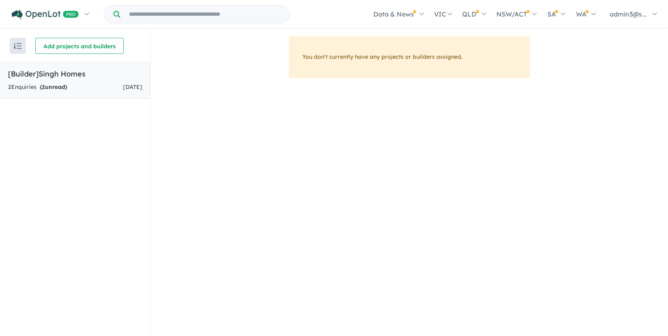 The width and height of the screenshot is (668, 336). What do you see at coordinates (37, 87) in the screenshot?
I see `div: 2 Enquir ies` at bounding box center [37, 87].